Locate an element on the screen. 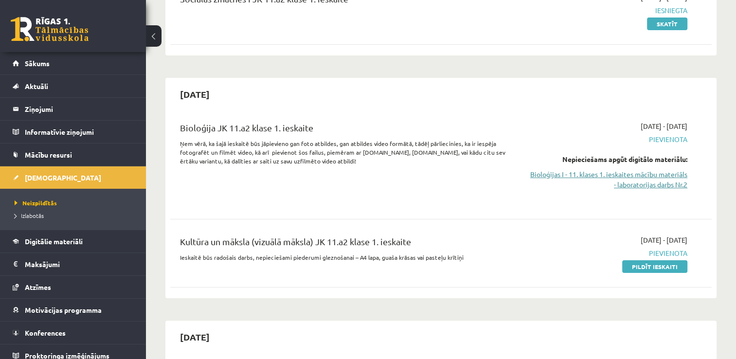 The image size is (736, 359). p: Ieskaitē būs radošais darbs, nepieciešami piederumi gleznošanai – A4 lapa, guaša krāsas vai paste... is located at coordinates (346, 257).